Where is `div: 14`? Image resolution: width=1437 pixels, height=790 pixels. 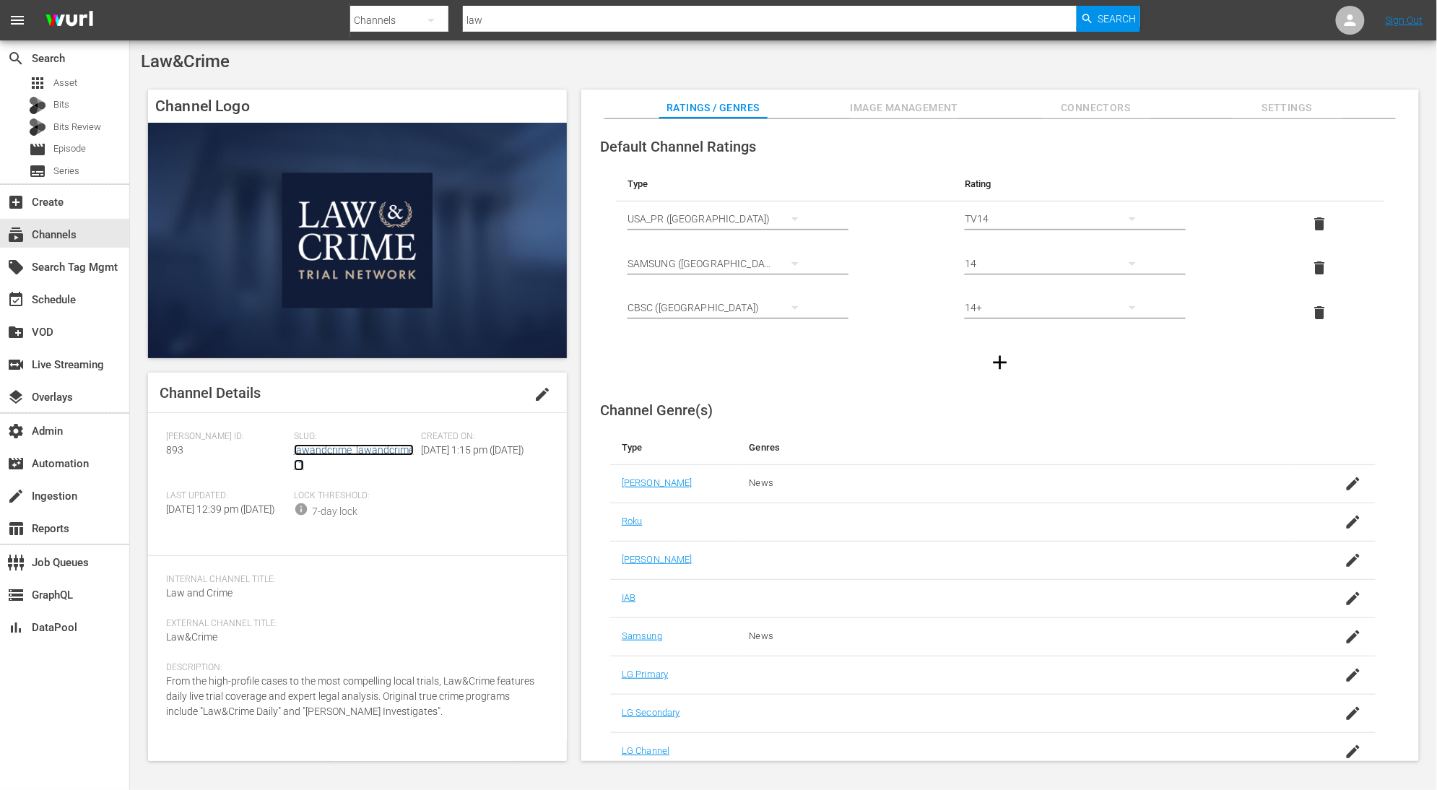
div: 14 is located at coordinates (1057, 264).